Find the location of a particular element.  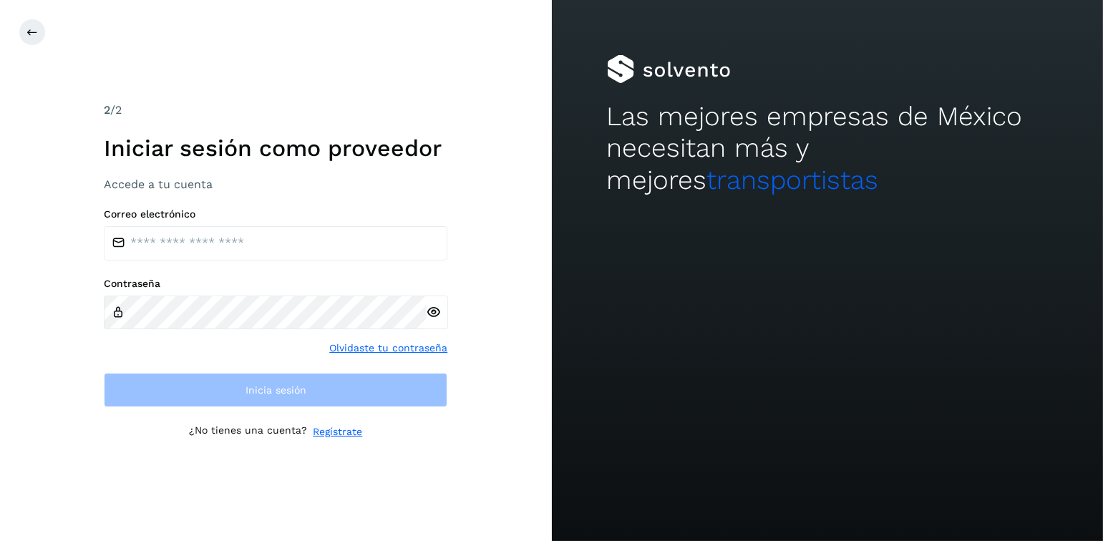

h2: Las mejores empresas de México necesitan más y mejores is located at coordinates (828, 148).